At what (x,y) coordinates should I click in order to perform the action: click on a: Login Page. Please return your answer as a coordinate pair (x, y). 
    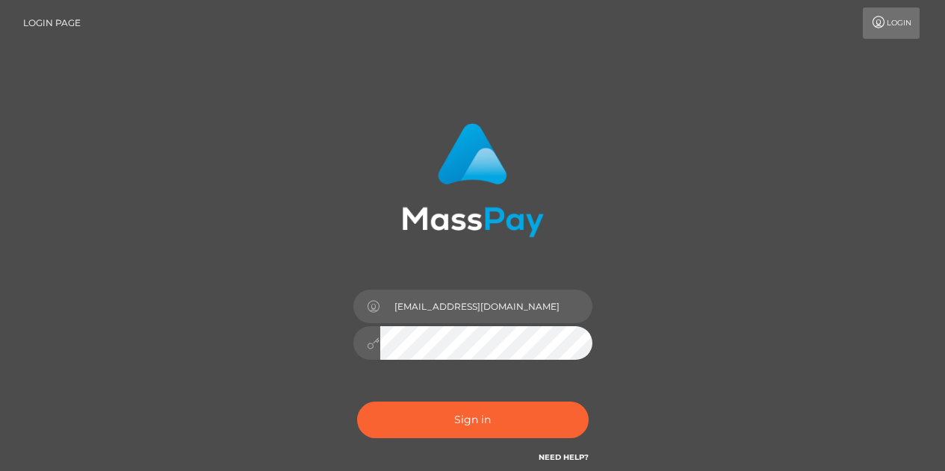
    Looking at the image, I should click on (52, 23).